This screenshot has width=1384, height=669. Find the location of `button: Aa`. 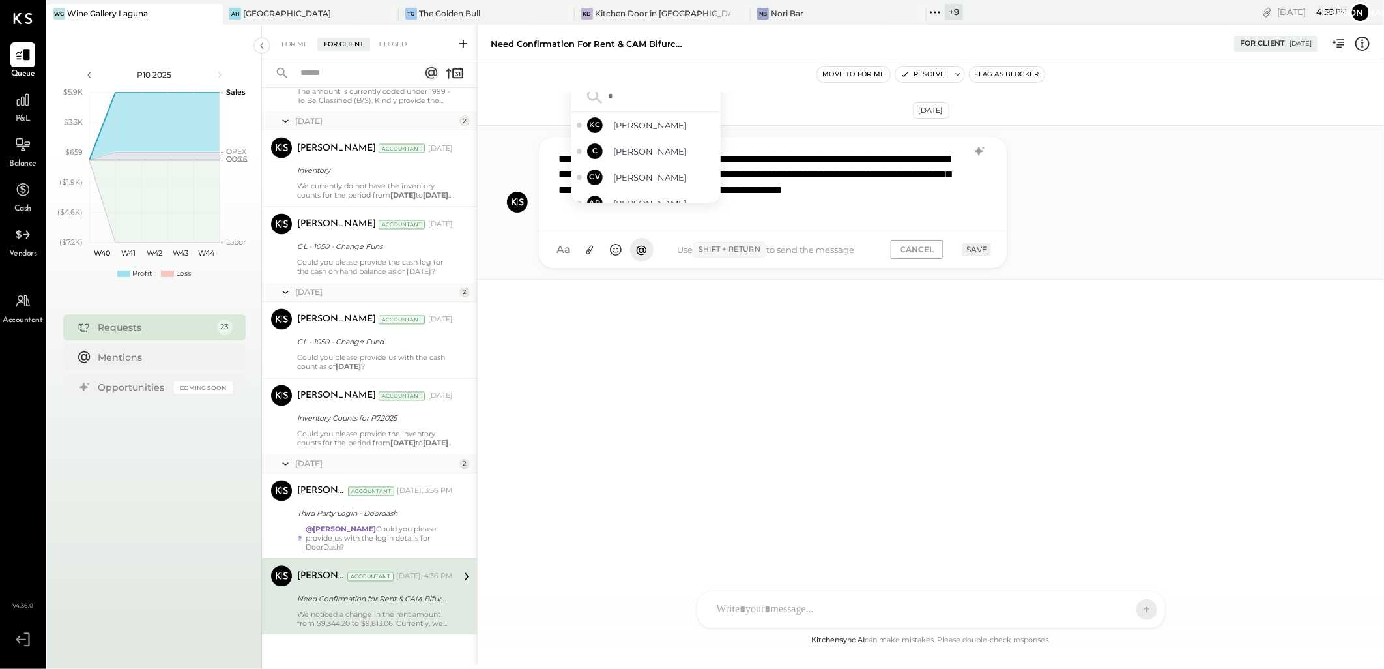

button: Aa is located at coordinates (564, 250).